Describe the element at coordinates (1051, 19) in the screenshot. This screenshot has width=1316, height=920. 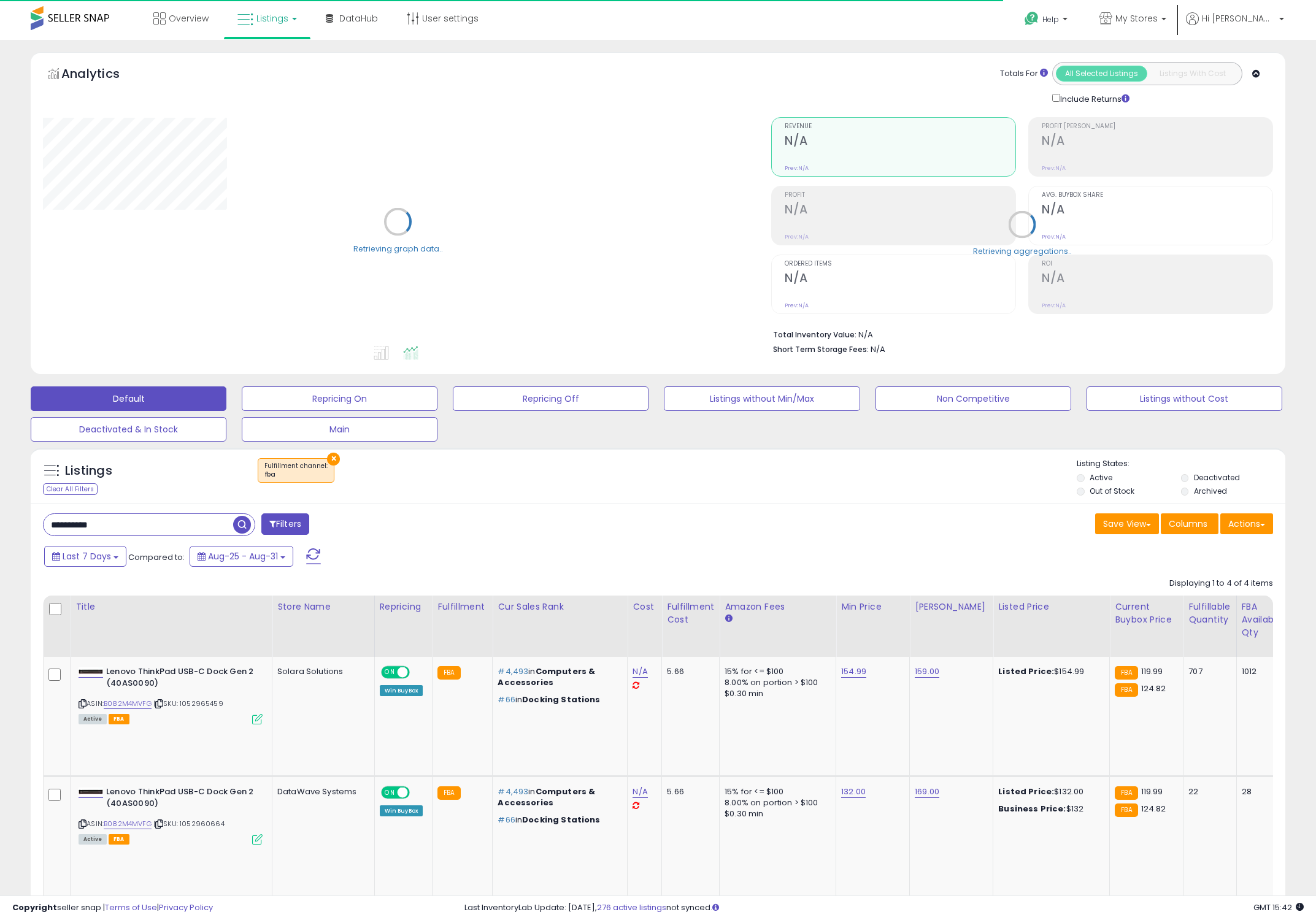
I see `span: Help` at that location.